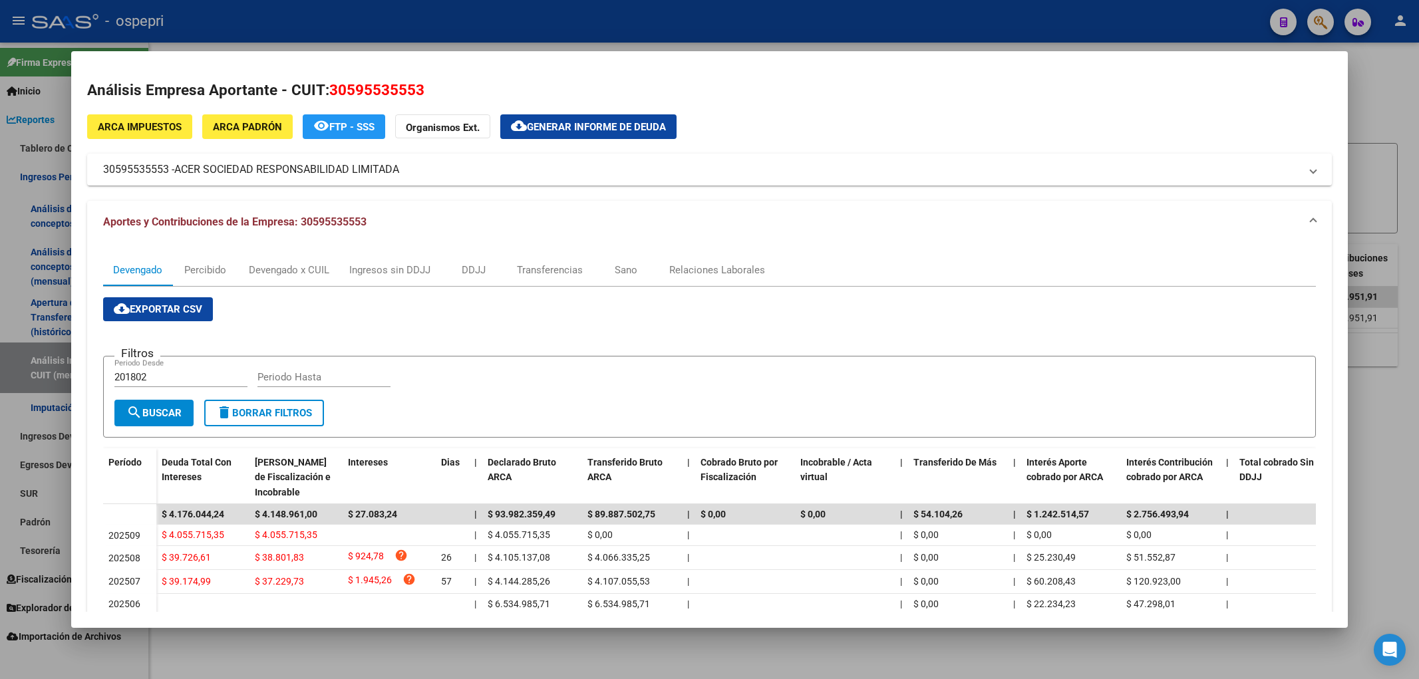  What do you see at coordinates (248, 126) in the screenshot?
I see `button: ARCA Padrón` at bounding box center [248, 126].